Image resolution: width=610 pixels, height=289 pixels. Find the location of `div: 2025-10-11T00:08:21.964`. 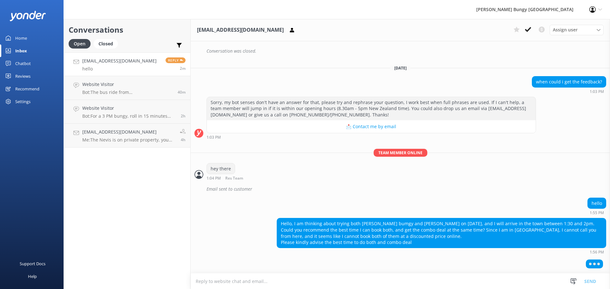

div: 2025-10-11T00:08:21.964 is located at coordinates (400, 189).